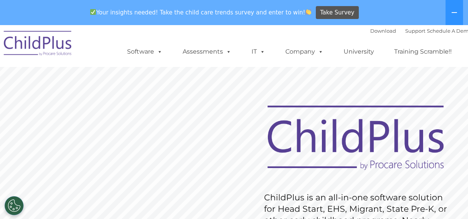 Image resolution: width=468 pixels, height=219 pixels. I want to click on span: Take Survey, so click(337, 13).